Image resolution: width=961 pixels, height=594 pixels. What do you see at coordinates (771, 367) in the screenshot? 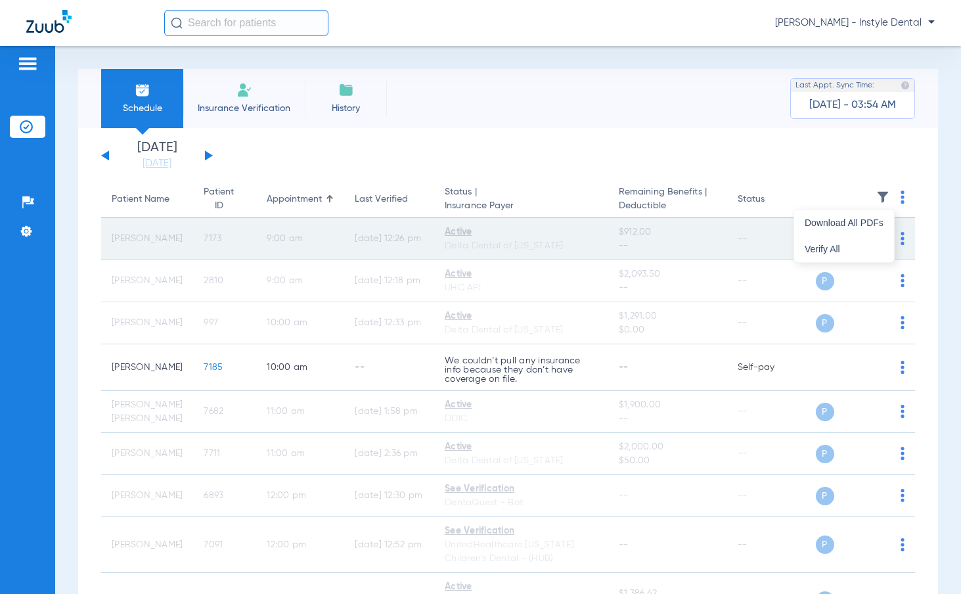
I see `td: Self-pay` at bounding box center [771, 367].